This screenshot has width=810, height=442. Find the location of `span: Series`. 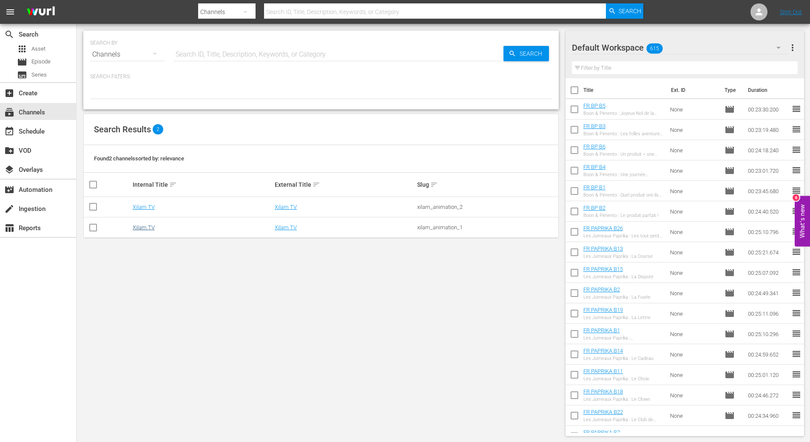

span: Series is located at coordinates (39, 75).